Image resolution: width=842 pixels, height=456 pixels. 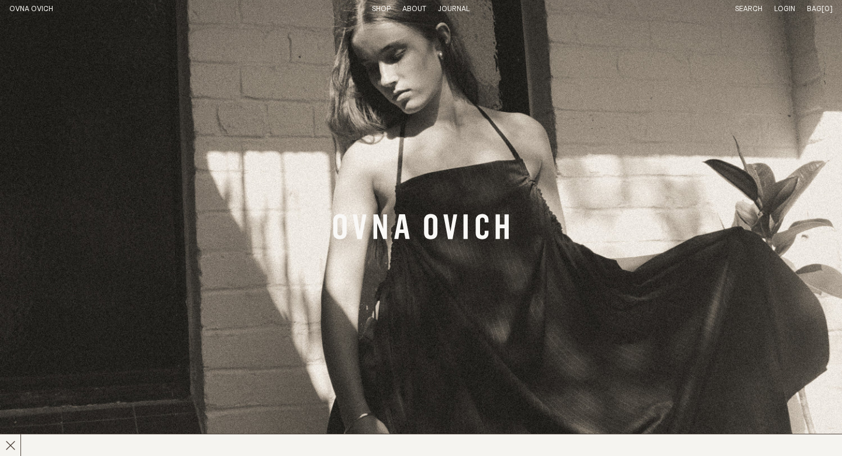 What do you see at coordinates (785, 9) in the screenshot?
I see `a: Login` at bounding box center [785, 9].